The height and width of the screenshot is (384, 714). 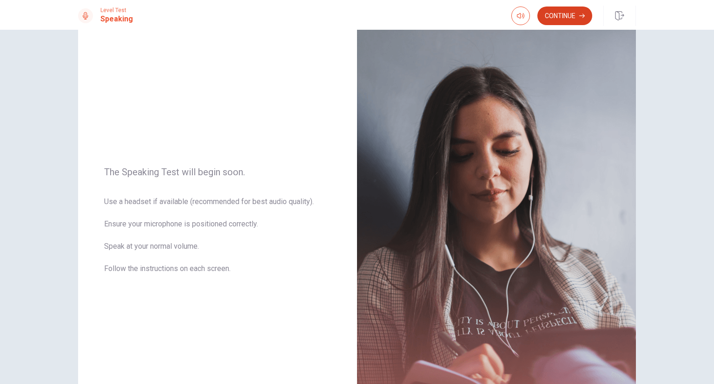 What do you see at coordinates (117, 19) in the screenshot?
I see `h1: Speaking` at bounding box center [117, 19].